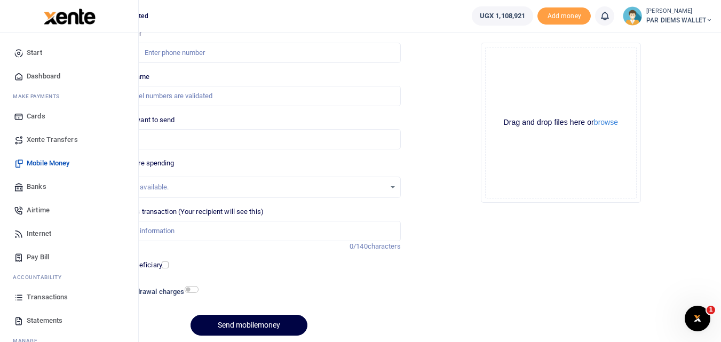  What do you see at coordinates (34, 53) in the screenshot?
I see `span: Start` at bounding box center [34, 53].